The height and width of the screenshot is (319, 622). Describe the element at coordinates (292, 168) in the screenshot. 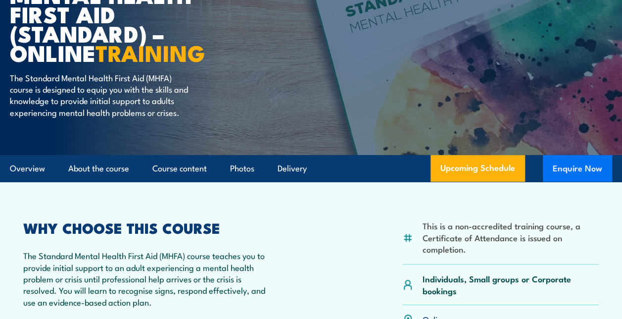

I see `a: Delivery` at that location.